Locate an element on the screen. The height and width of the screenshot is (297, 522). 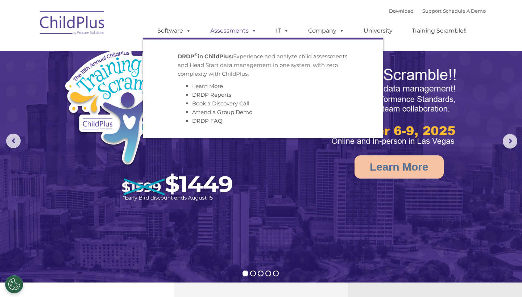
span: Phone number is located at coordinates (116, 80).